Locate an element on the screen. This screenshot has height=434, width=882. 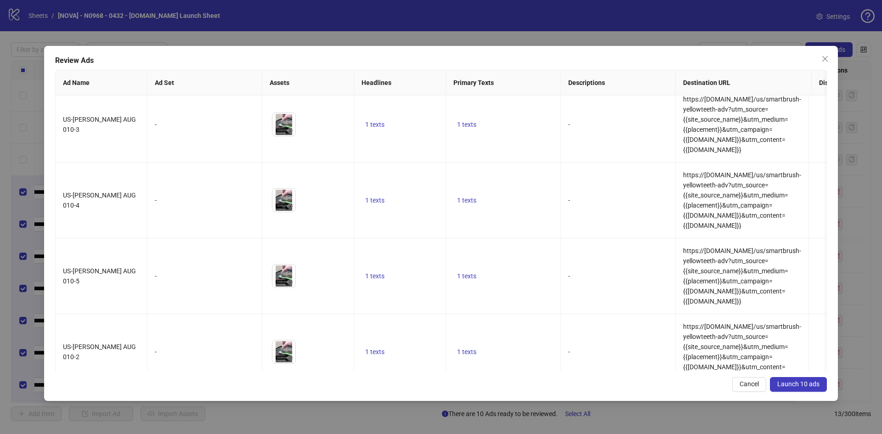
th: Ad Name is located at coordinates (102, 83).